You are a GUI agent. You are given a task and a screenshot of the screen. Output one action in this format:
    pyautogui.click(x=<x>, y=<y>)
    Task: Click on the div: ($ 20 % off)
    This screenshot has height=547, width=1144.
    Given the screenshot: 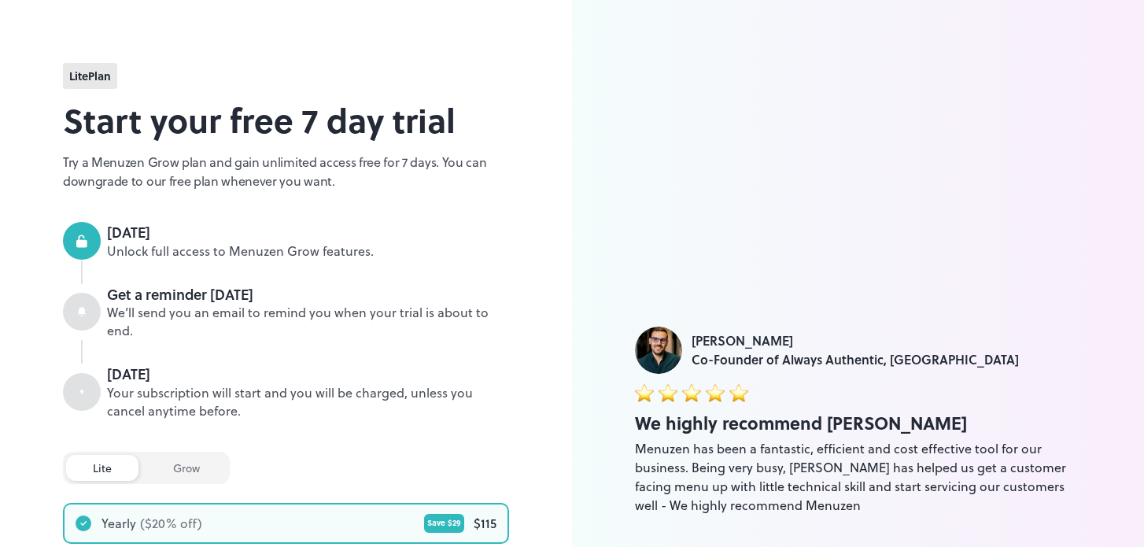 What is the action you would take?
    pyautogui.click(x=171, y=523)
    